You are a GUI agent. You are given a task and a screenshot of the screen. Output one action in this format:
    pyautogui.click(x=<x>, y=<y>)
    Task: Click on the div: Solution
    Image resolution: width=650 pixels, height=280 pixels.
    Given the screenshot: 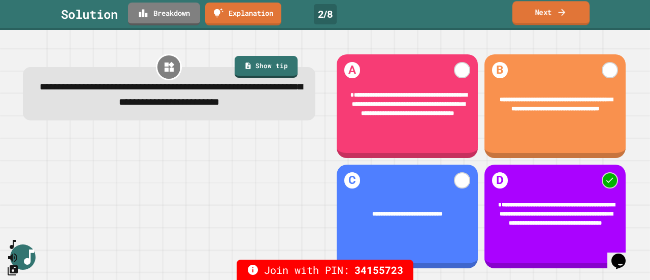 What is the action you would take?
    pyautogui.click(x=89, y=14)
    